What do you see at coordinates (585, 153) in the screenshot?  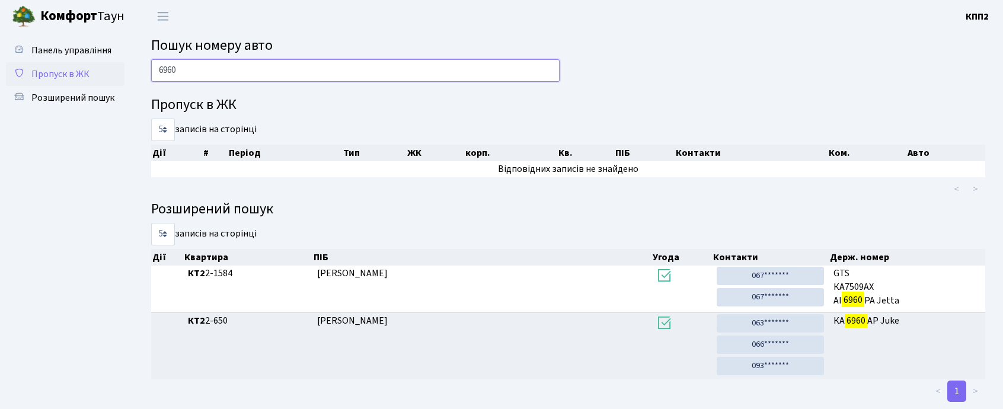 I see `th: Кв.` at bounding box center [585, 153].